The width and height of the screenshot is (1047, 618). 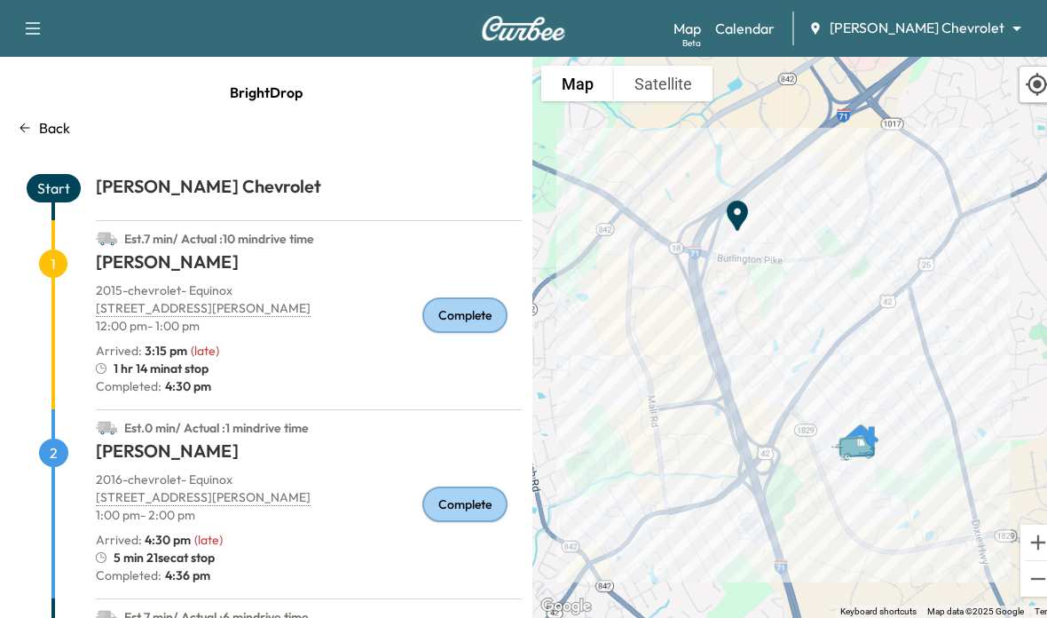 What do you see at coordinates (309, 479) in the screenshot?
I see `p: 2016 - chevrolet - Equinox` at bounding box center [309, 479].